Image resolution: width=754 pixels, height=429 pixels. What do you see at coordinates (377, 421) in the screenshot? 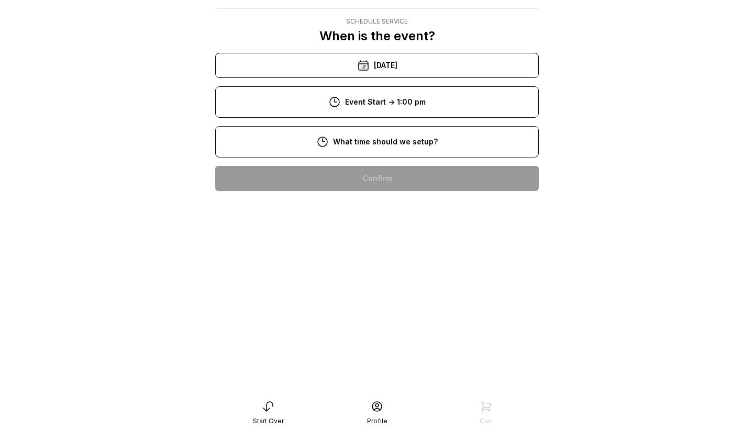
I see `div: Profile` at bounding box center [377, 421].